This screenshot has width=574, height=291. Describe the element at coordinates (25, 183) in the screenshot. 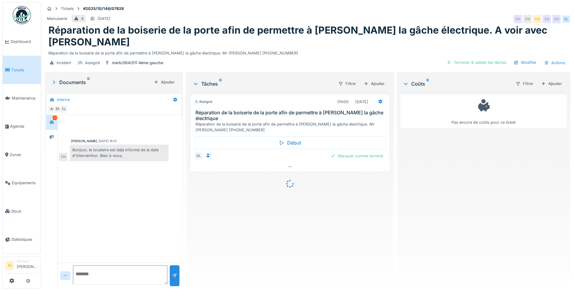

I see `span: Équipements` at that location.